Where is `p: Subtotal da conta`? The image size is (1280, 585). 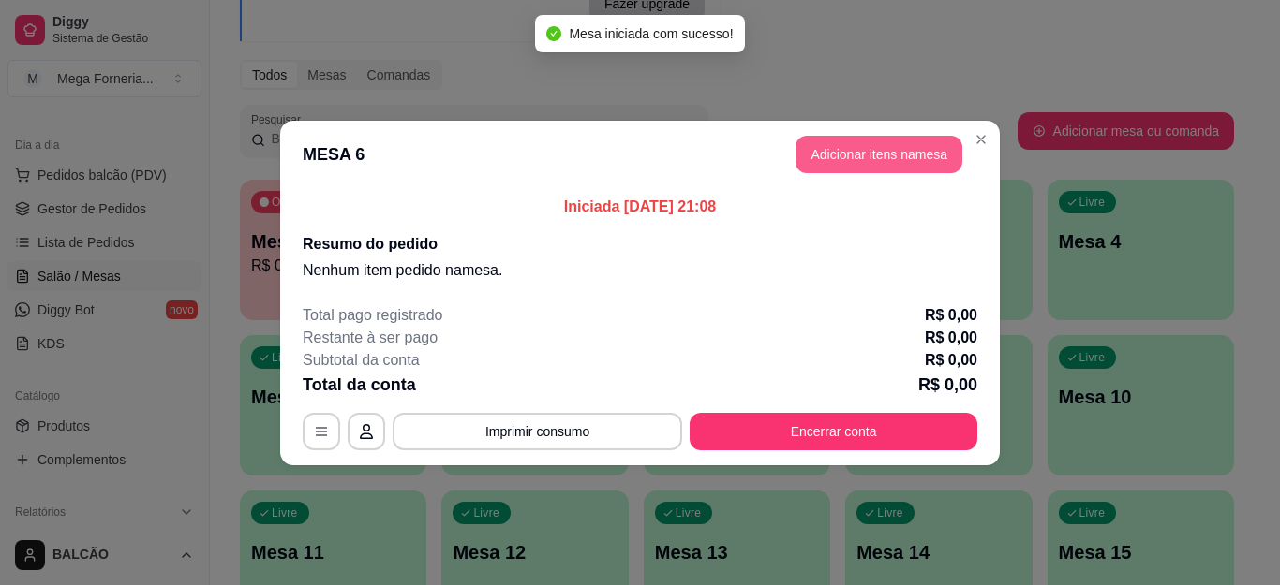 p: Subtotal da conta is located at coordinates (361, 361).